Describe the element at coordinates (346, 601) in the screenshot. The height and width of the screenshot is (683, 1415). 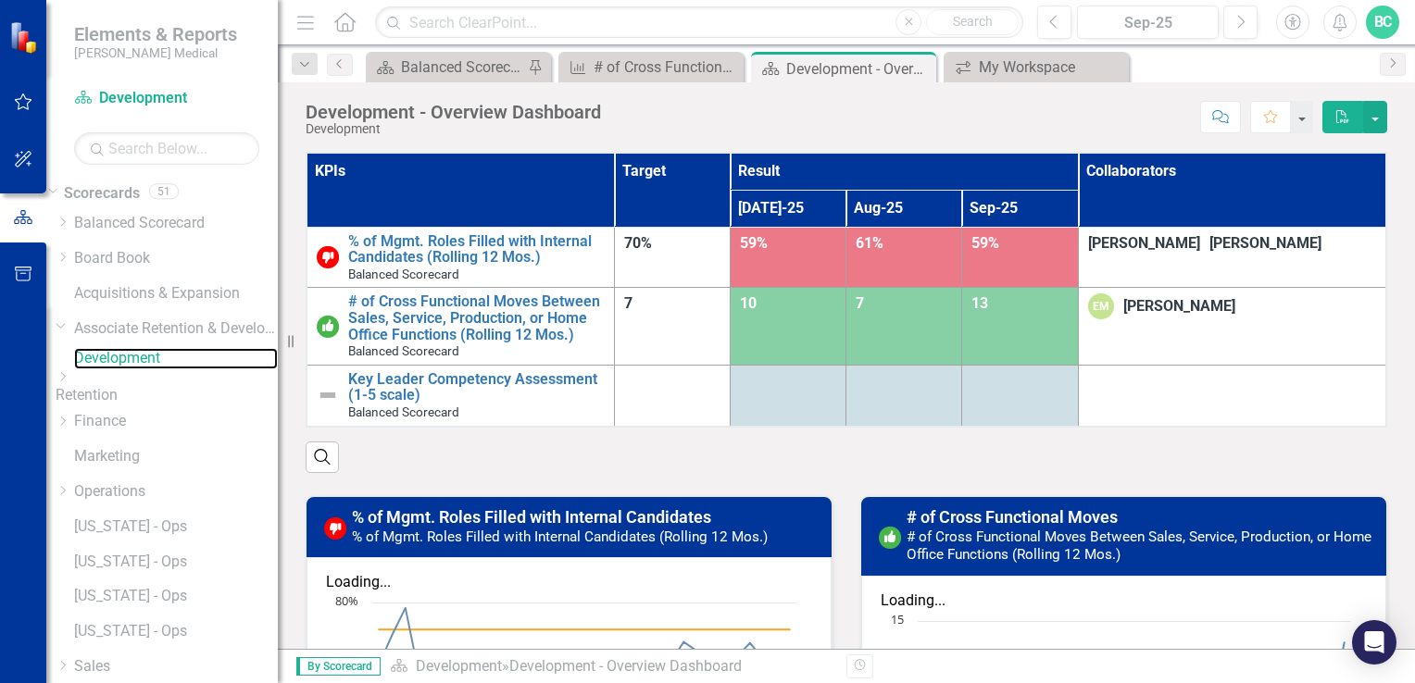
I see `text: 80%` at that location.